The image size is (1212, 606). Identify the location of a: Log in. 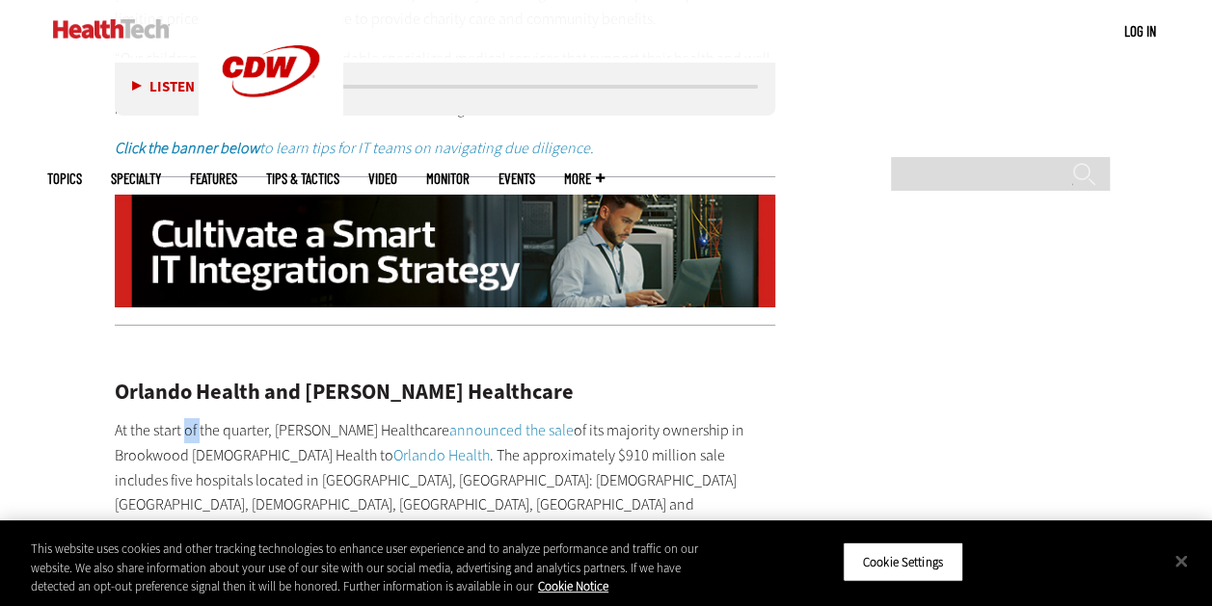
(1139, 31).